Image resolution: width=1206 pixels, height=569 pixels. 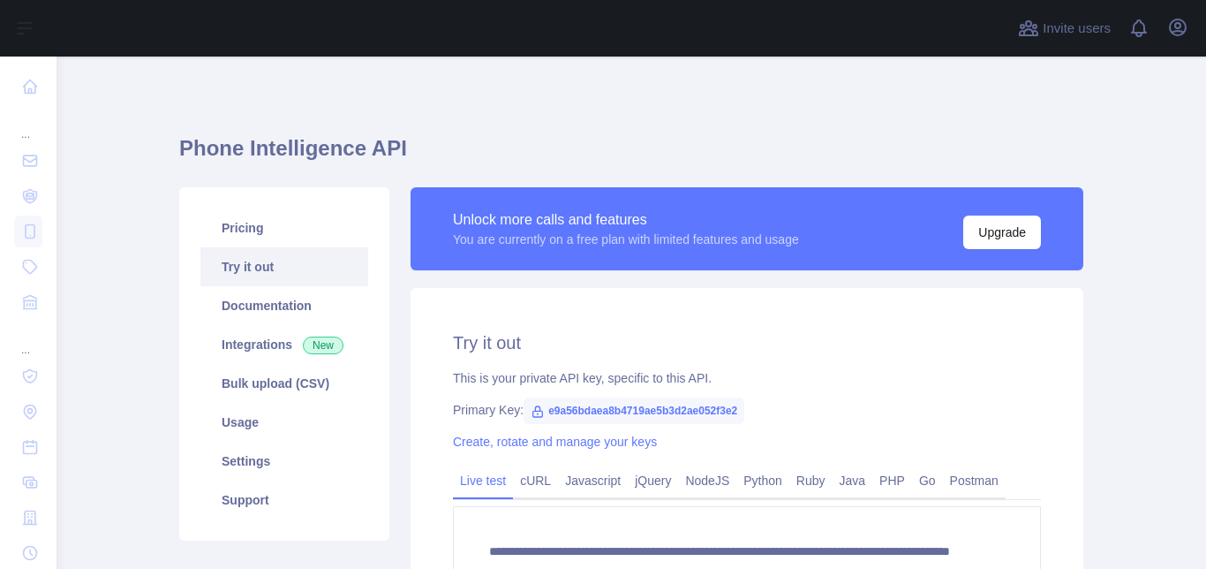 What do you see at coordinates (554, 441) in the screenshot?
I see `a: Create, rotate and manage your keys` at bounding box center [554, 441].